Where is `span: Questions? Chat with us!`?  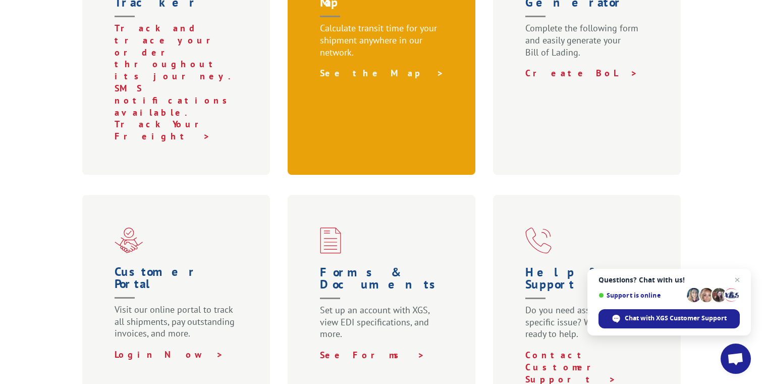
span: Questions? Chat with us! is located at coordinates (669, 280).